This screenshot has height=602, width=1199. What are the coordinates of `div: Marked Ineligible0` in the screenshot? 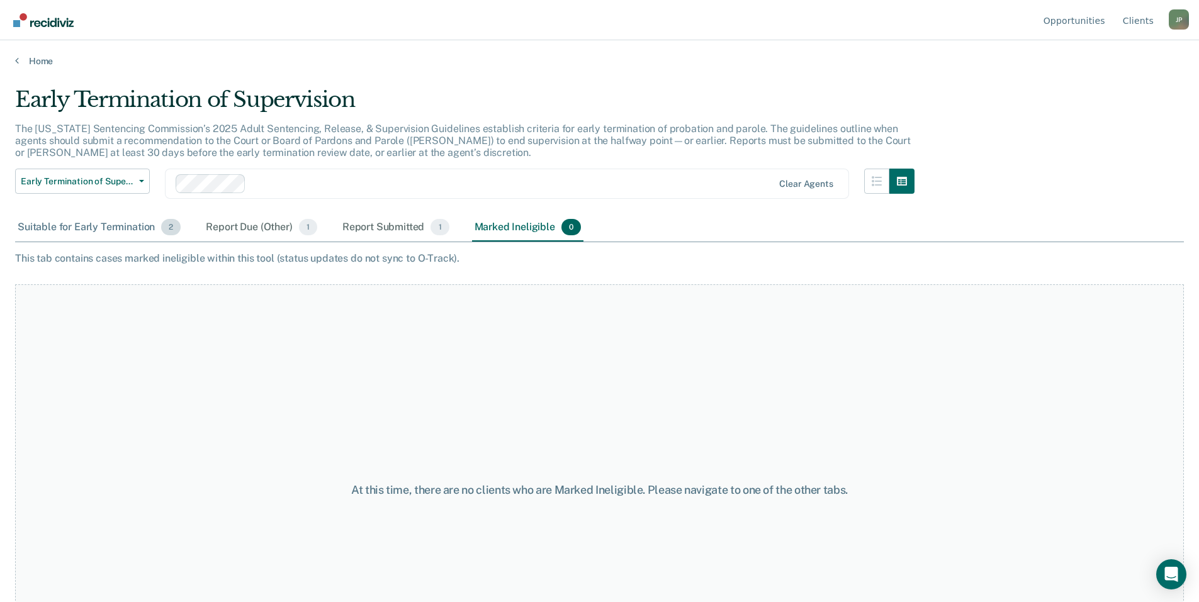 It's located at (528, 228).